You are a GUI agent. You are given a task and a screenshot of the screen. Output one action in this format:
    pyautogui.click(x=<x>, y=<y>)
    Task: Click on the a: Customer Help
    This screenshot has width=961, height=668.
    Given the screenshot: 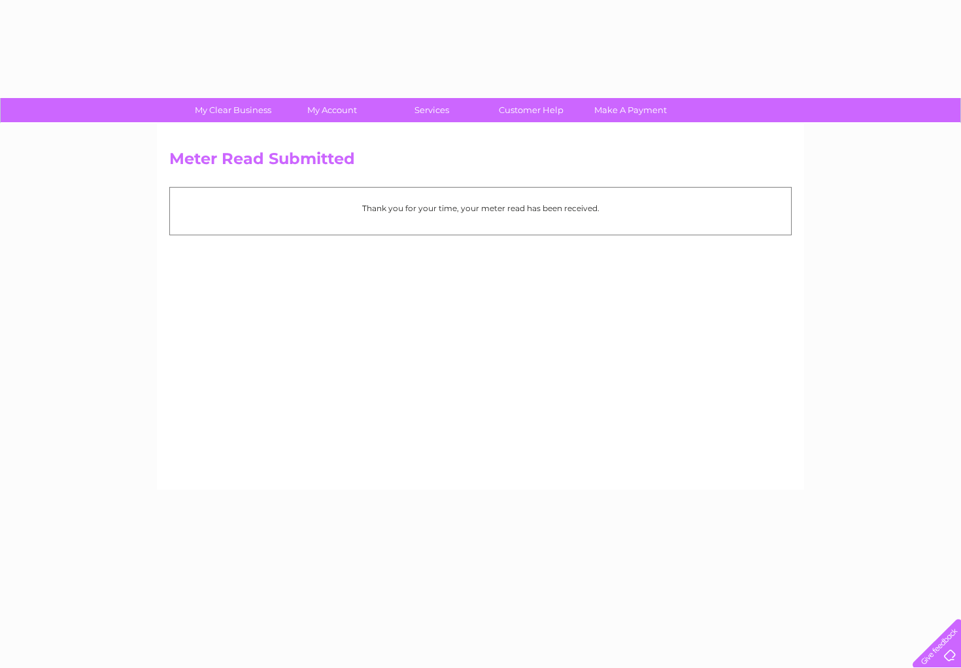 What is the action you would take?
    pyautogui.click(x=531, y=110)
    